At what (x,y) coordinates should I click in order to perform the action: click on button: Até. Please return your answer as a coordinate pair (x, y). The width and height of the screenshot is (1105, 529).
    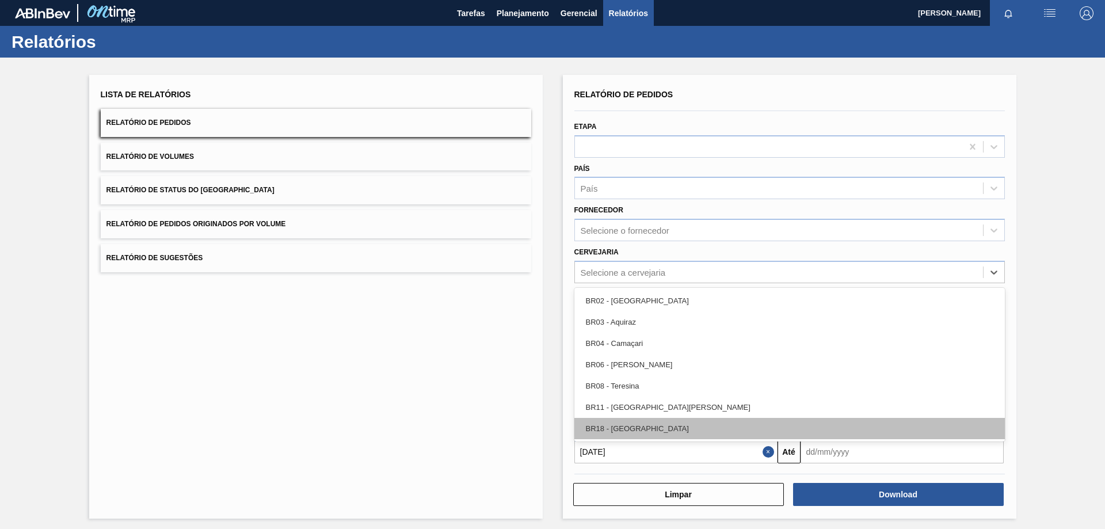
    Looking at the image, I should click on (789, 452).